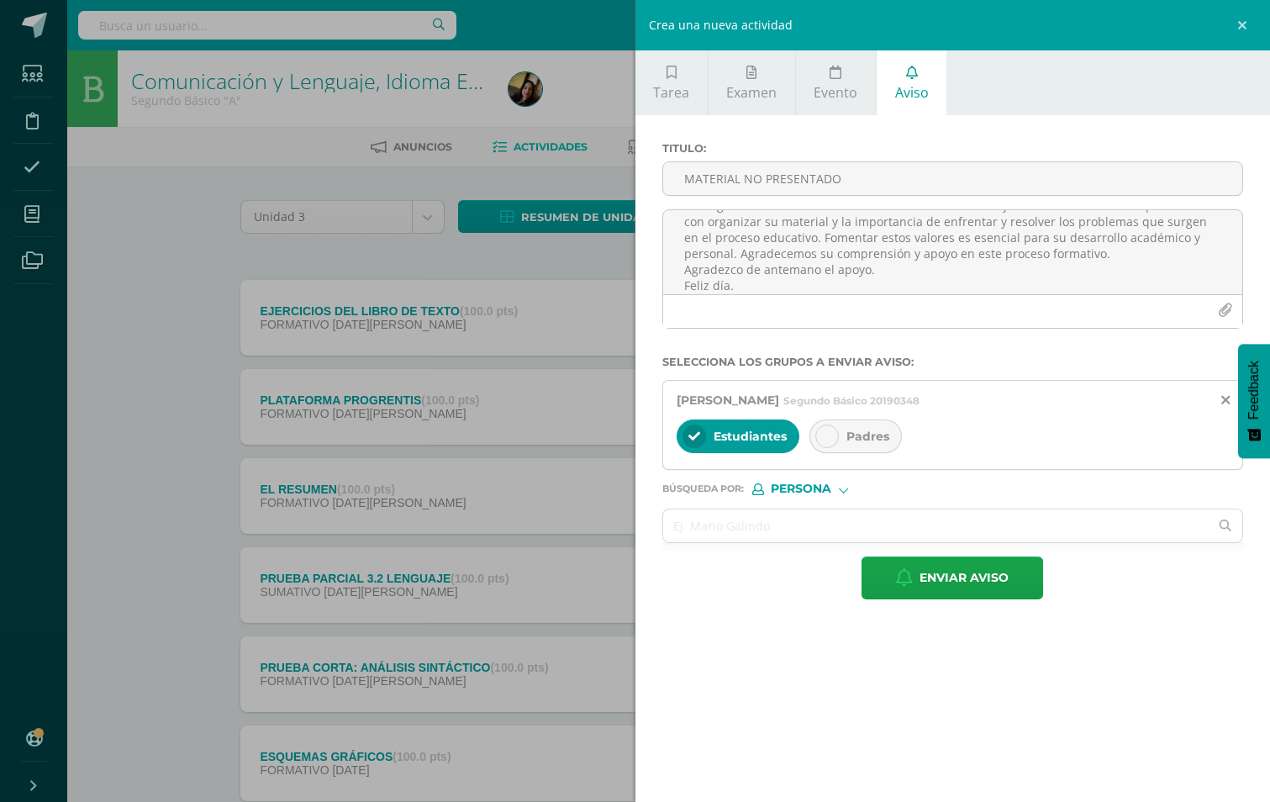 The height and width of the screenshot is (802, 1270). What do you see at coordinates (750, 436) in the screenshot?
I see `span: Estudiantes` at bounding box center [750, 436].